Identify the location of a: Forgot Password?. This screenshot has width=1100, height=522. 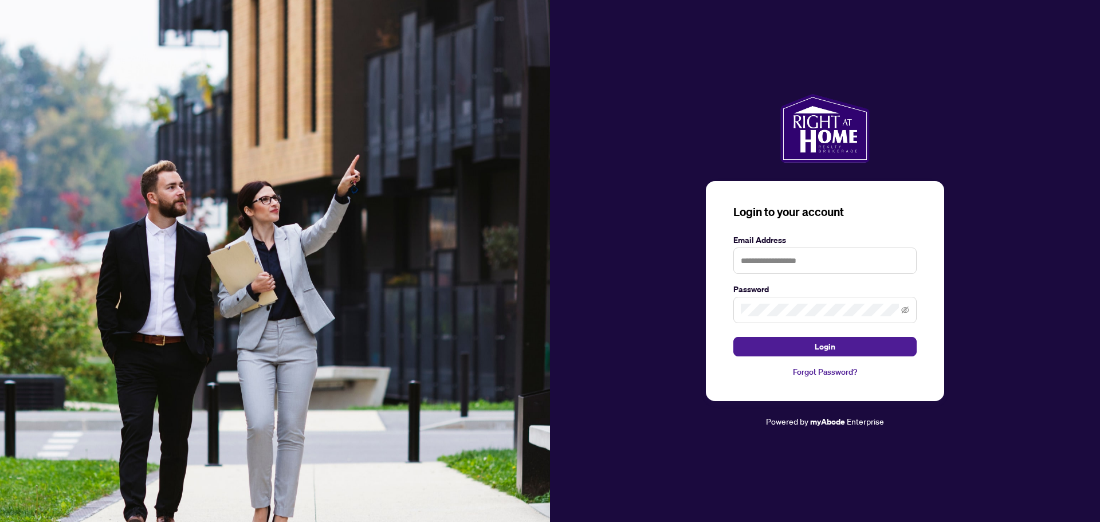
(825, 372).